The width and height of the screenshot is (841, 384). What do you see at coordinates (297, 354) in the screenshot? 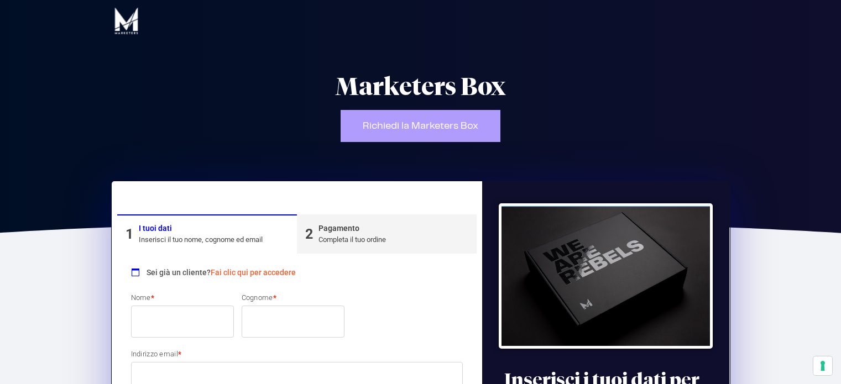
I see `label: Indirizzo email` at bounding box center [297, 354].